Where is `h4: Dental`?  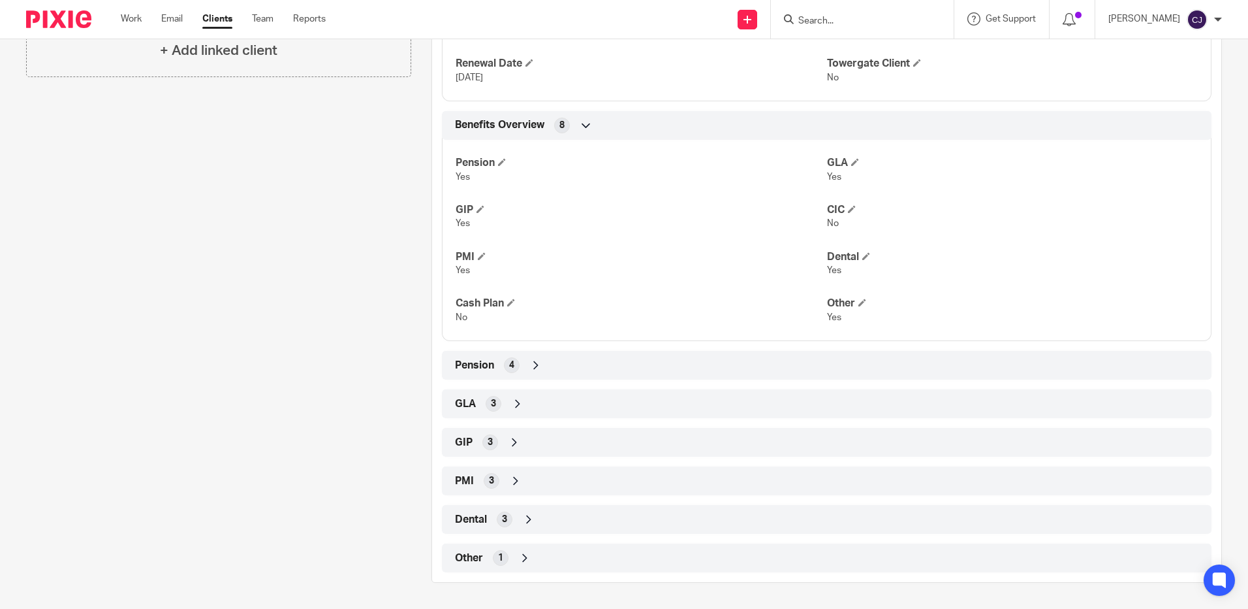
h4: Dental is located at coordinates (1013, 257).